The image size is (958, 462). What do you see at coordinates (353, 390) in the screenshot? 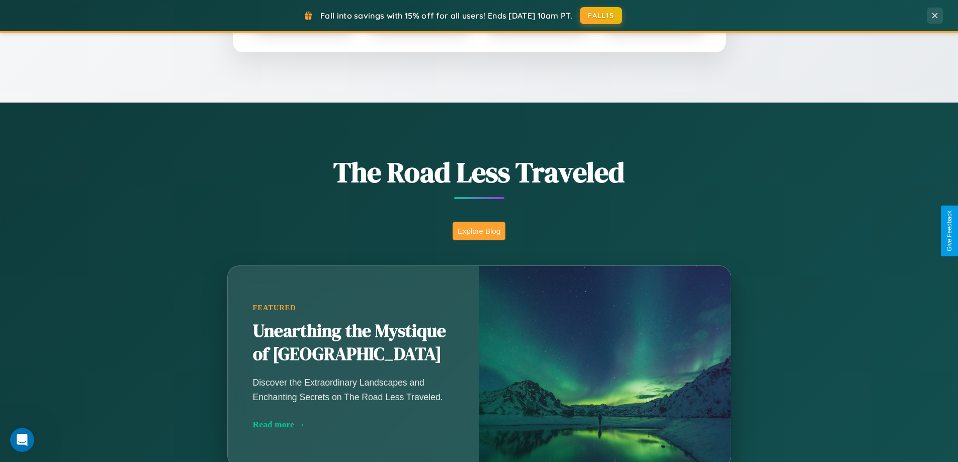
I see `p: Discover the Extraordinary Landscapes and Enchanting Secrets on The Road Less Traveled.` at bounding box center [353, 390].